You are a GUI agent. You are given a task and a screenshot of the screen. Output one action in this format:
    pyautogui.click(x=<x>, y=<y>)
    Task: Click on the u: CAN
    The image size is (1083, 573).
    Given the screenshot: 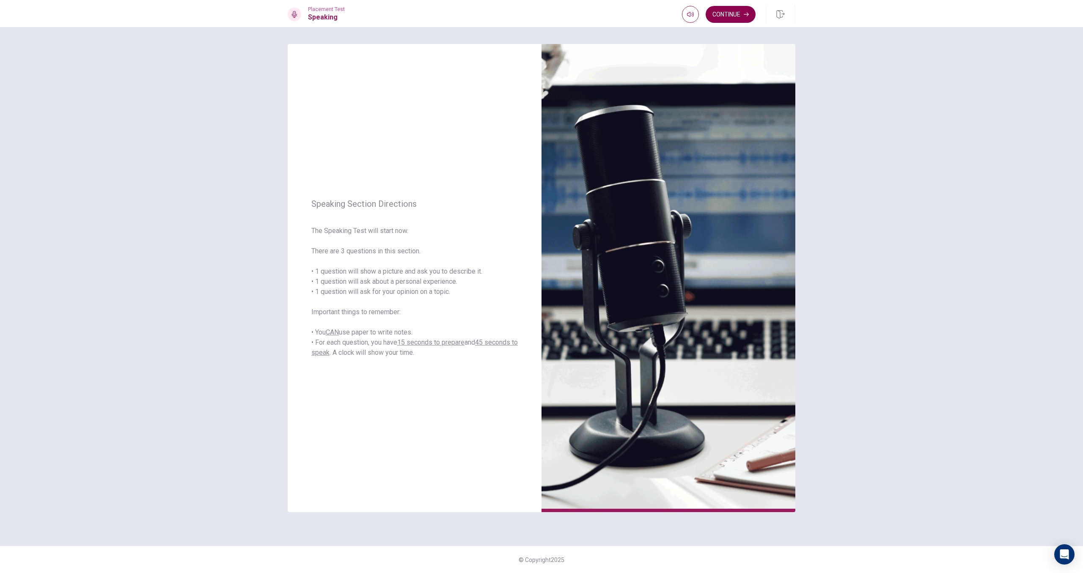 What is the action you would take?
    pyautogui.click(x=332, y=332)
    